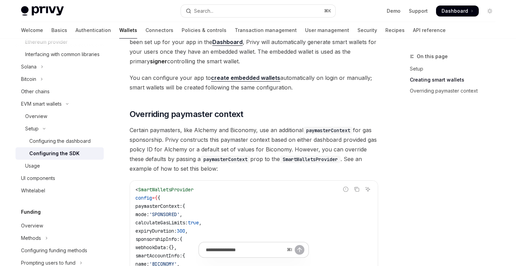  Describe the element at coordinates (31, 212) in the screenshot. I see `h5: Funding` at that location.